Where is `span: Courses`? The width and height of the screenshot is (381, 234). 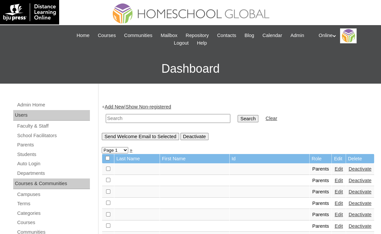 span: Courses is located at coordinates (107, 35).